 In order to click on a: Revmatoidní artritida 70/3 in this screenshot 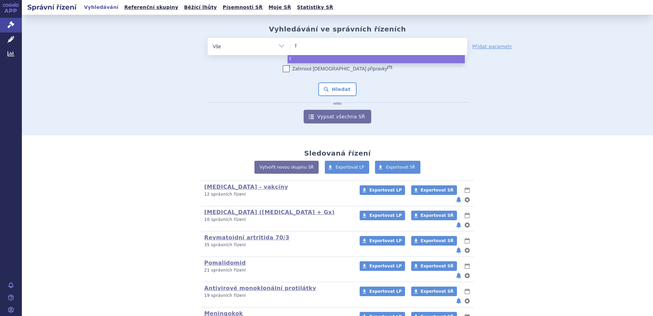, I will do `click(247, 237)`.